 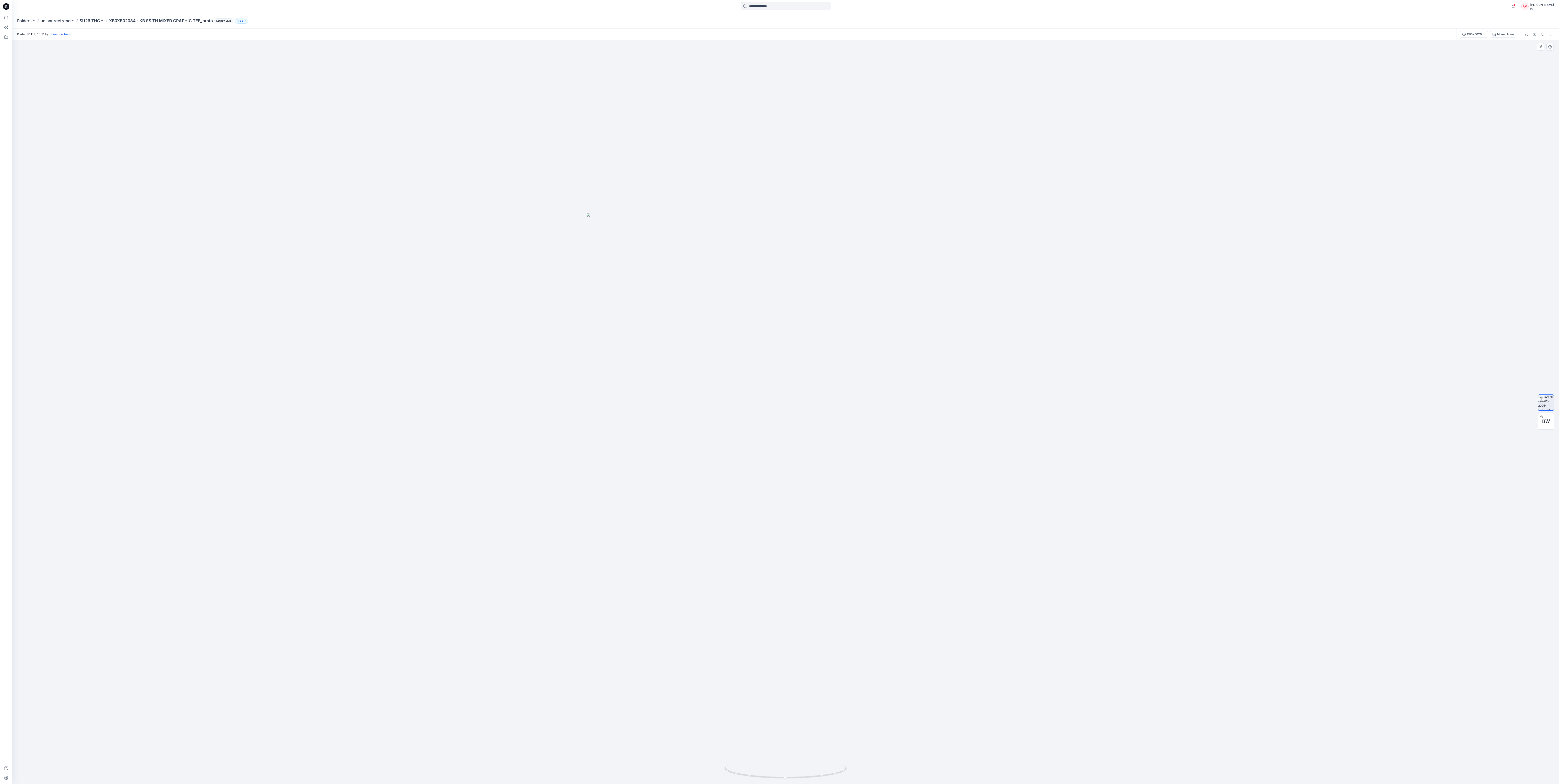 What do you see at coordinates (242, 21) in the screenshot?
I see `p: 68` at bounding box center [242, 21].